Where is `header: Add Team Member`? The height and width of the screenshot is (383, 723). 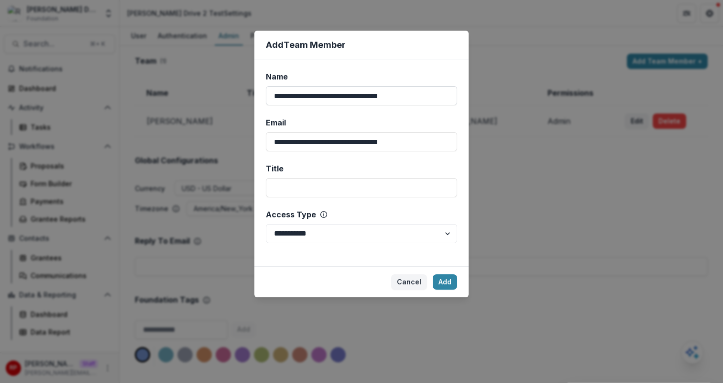
header: Add Team Member is located at coordinates (361, 45).